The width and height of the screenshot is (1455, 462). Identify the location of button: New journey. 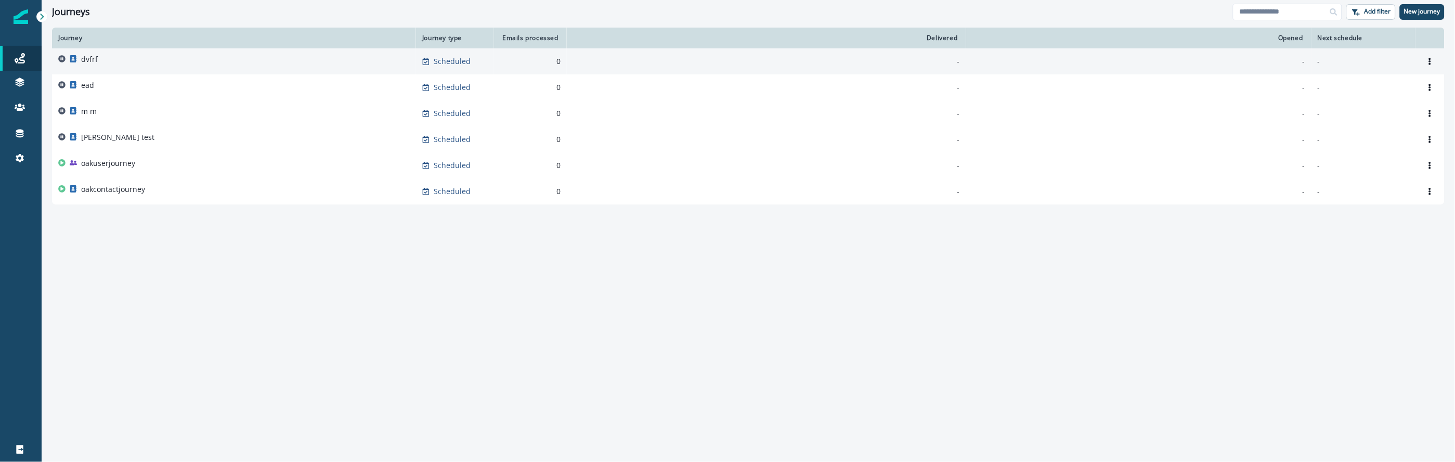
(1422, 12).